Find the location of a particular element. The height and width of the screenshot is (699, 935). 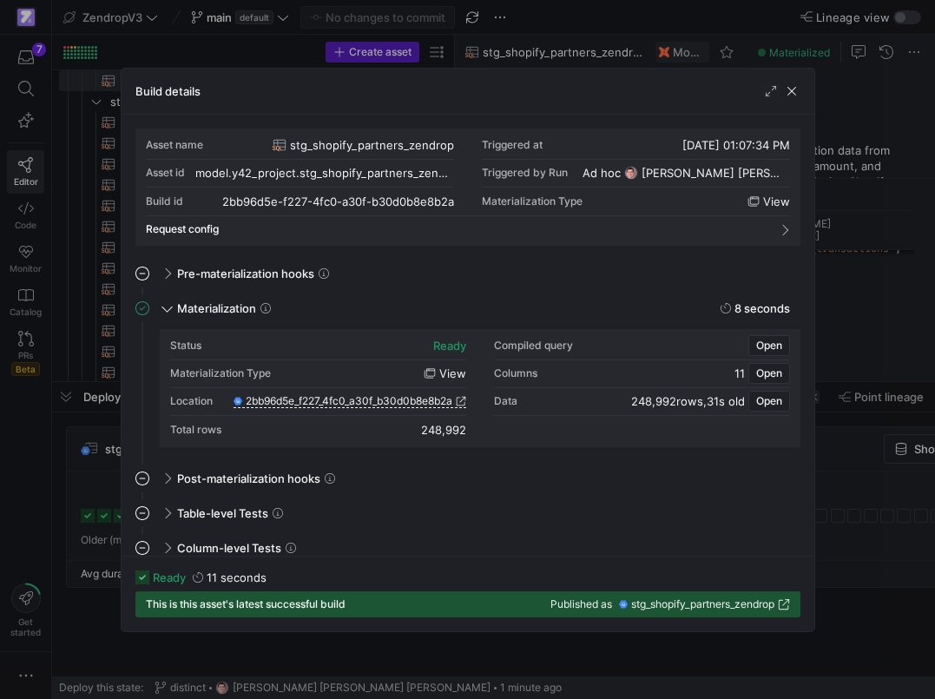

span: 248,992 rows is located at coordinates (667, 401).